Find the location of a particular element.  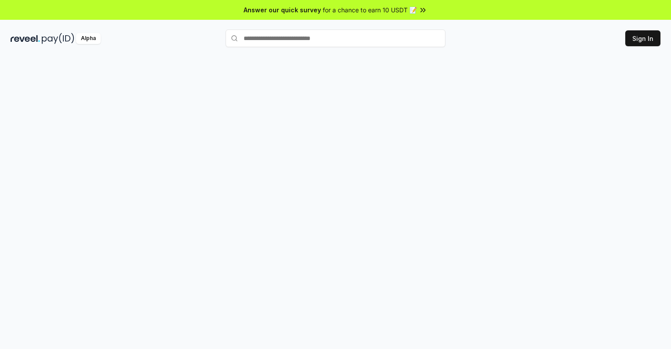

img: reveel_dark is located at coordinates (25, 38).